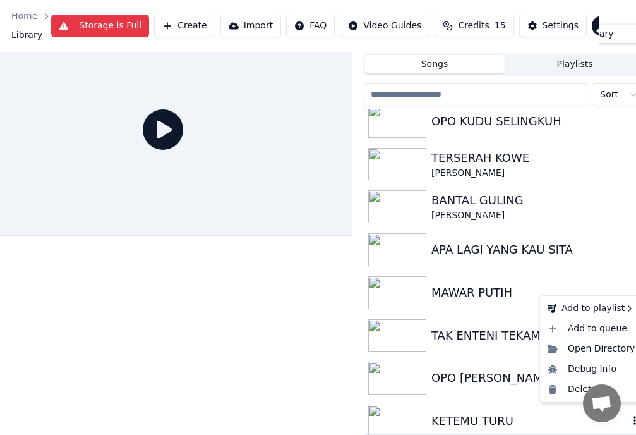  I want to click on span: Sort, so click(609, 95).